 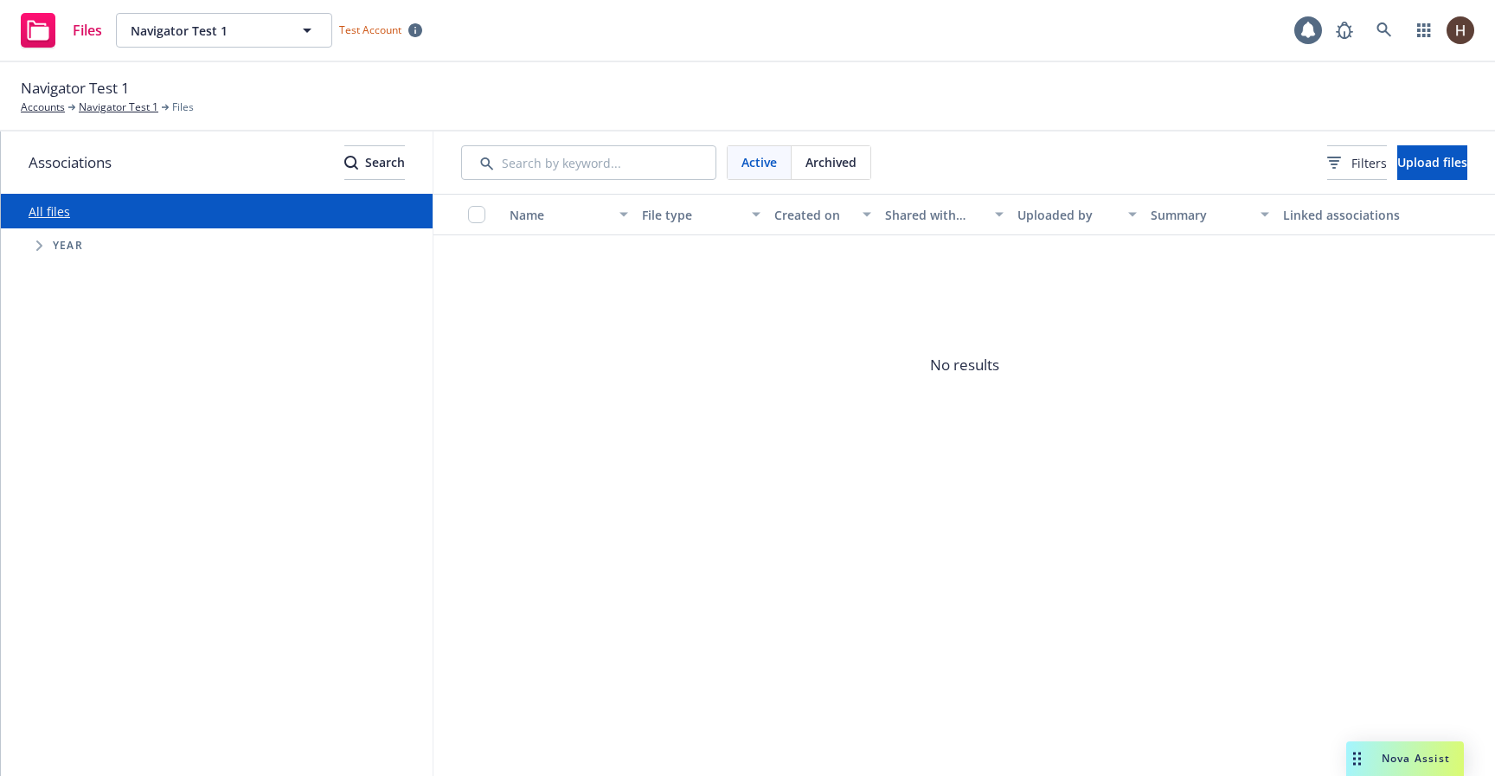 I want to click on span: Year, so click(x=67, y=246).